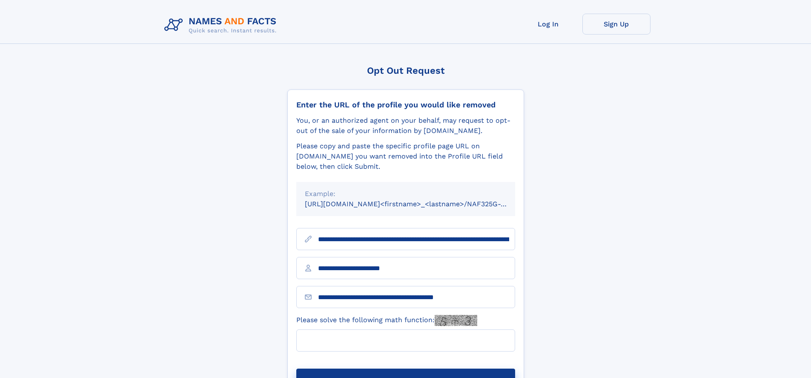 This screenshot has height=378, width=811. What do you see at coordinates (406, 194) in the screenshot?
I see `div: Example:` at bounding box center [406, 194].